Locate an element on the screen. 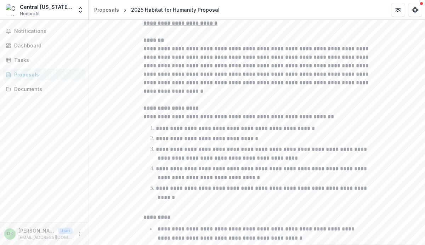 Image resolution: width=425 pixels, height=245 pixels. a: Tasks is located at coordinates (44, 60).